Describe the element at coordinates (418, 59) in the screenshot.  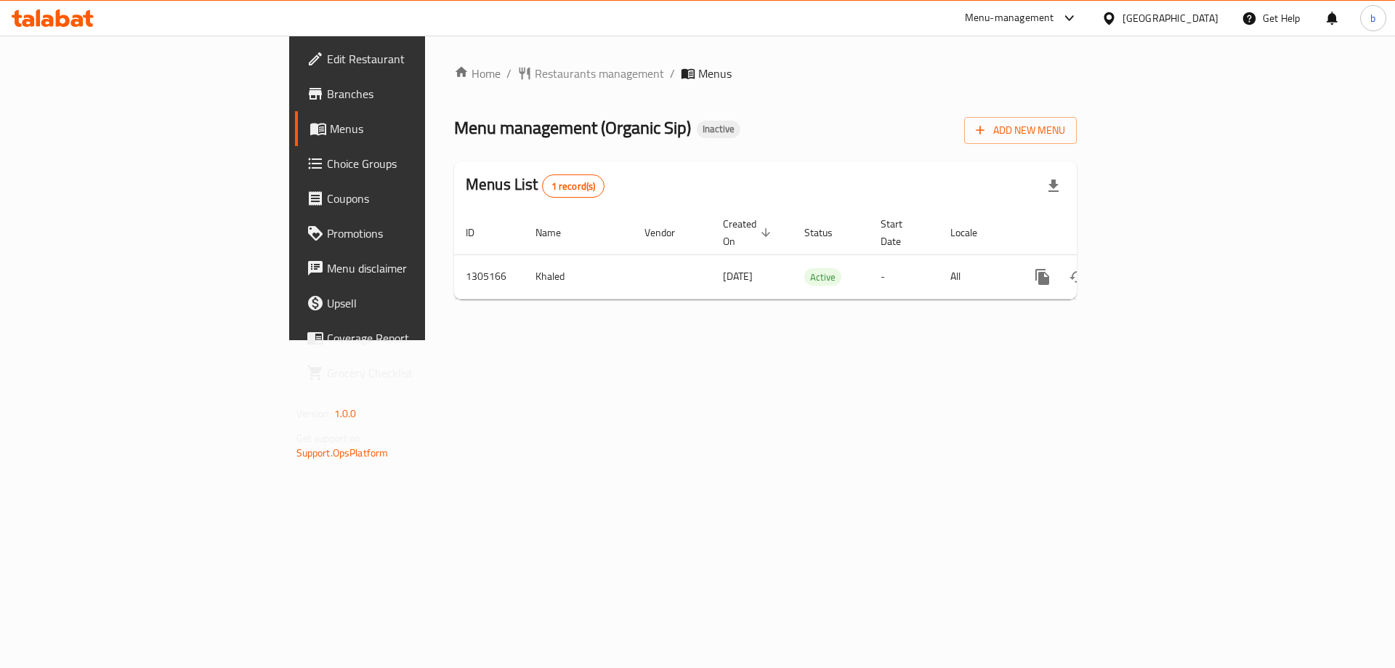
I see `span: Edit Restaurant` at that location.